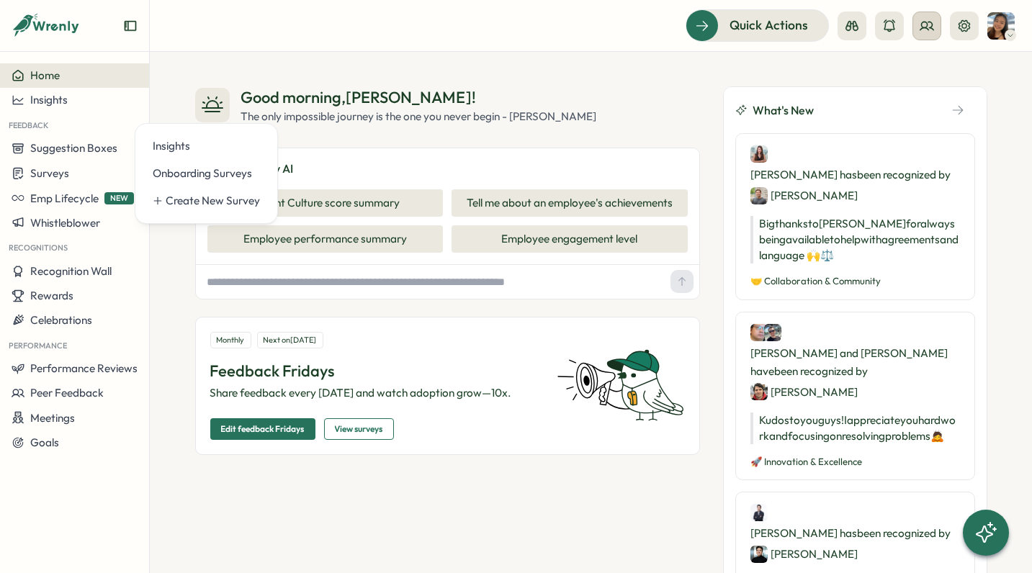 The height and width of the screenshot is (573, 1032). I want to click on img: Sorin Chis, so click(773, 333).